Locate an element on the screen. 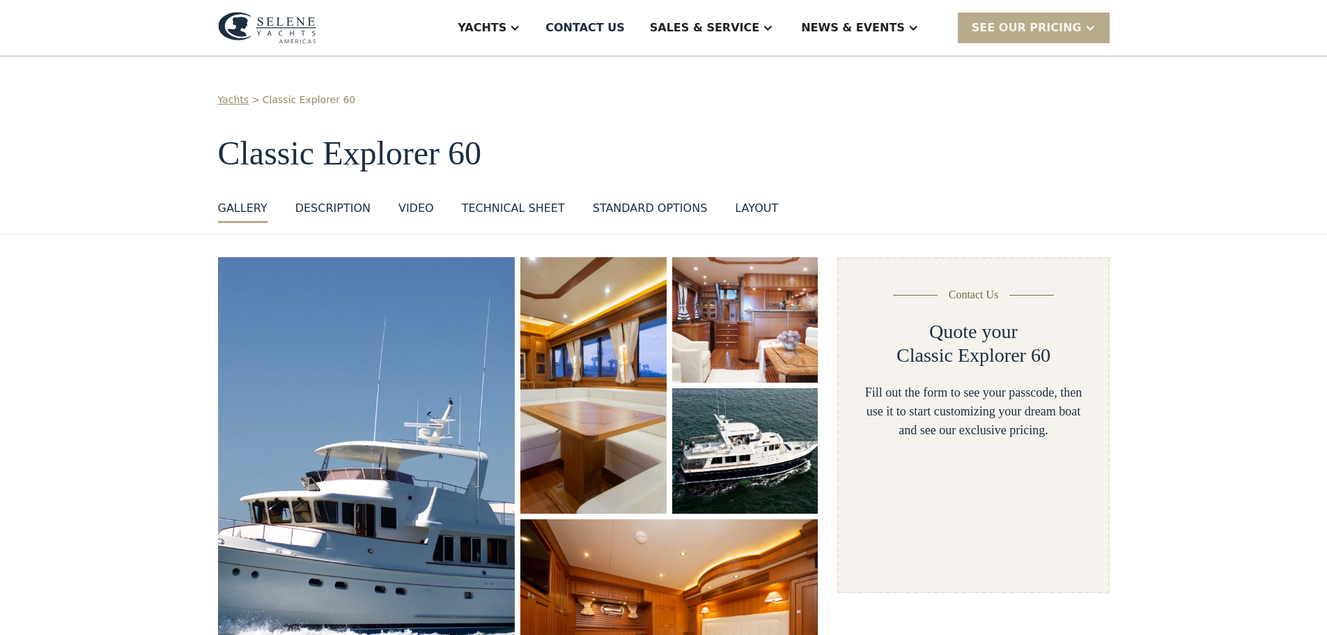 The image size is (1327, 635). div: News & EVENTS is located at coordinates (853, 28).